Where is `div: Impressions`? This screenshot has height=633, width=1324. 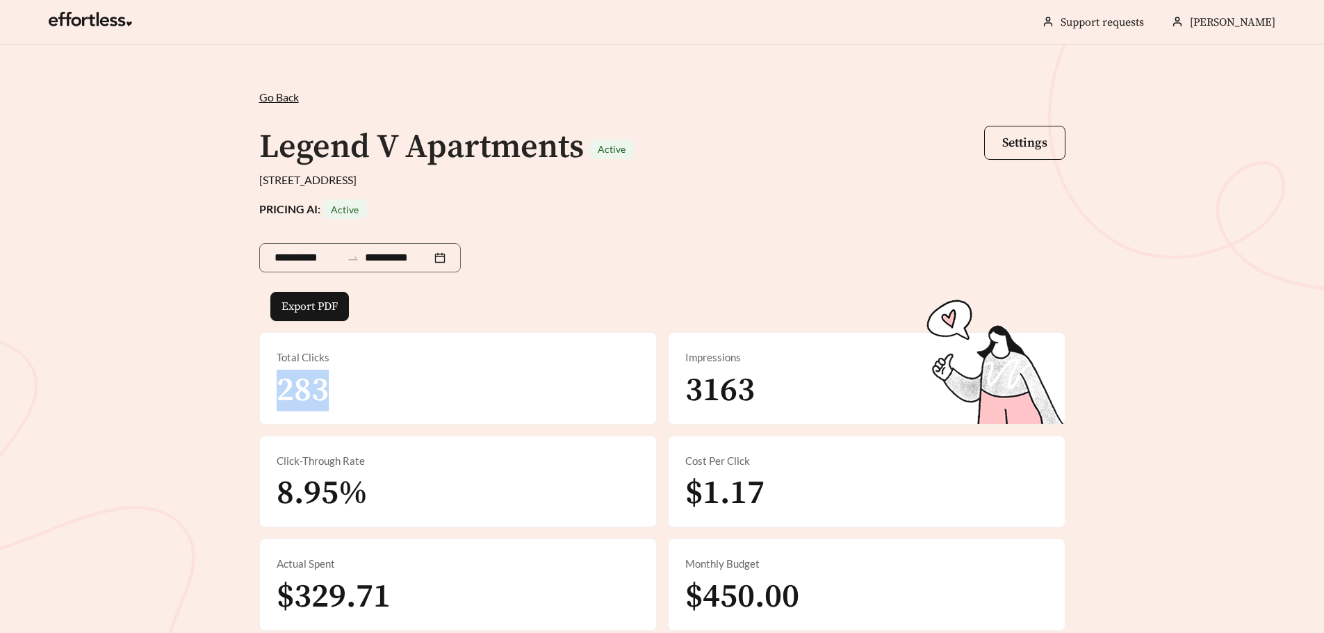
div: Impressions is located at coordinates (866, 357).